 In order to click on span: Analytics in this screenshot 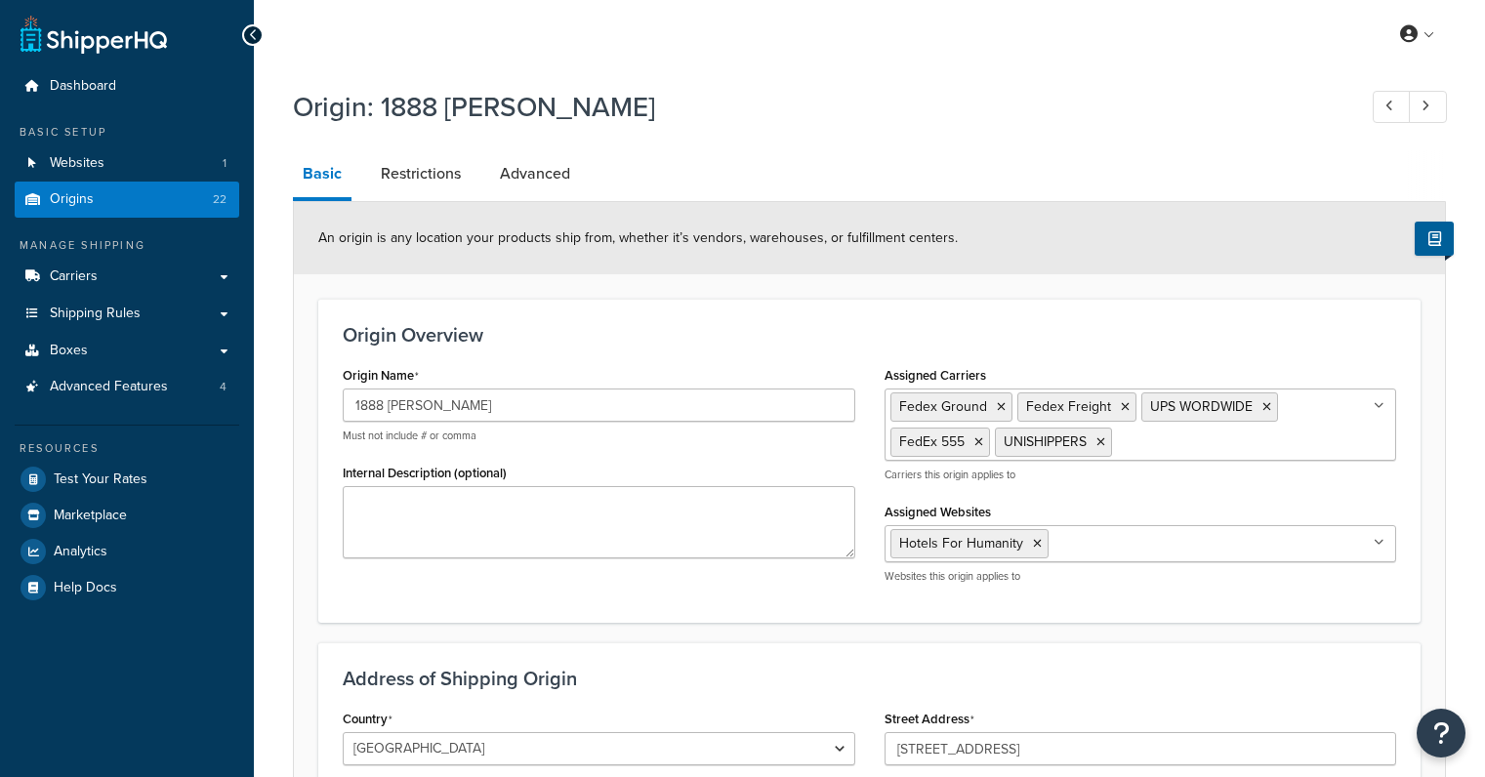, I will do `click(80, 552)`.